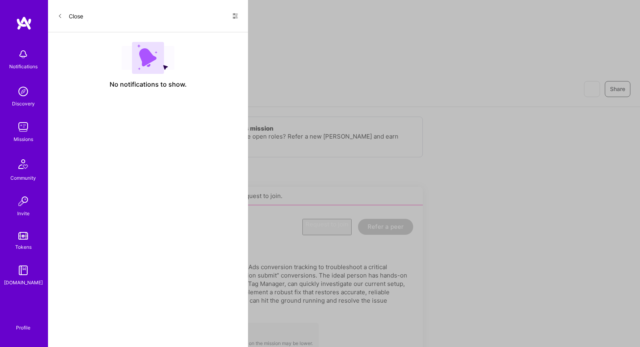 The image size is (640, 347). Describe the element at coordinates (23, 127) in the screenshot. I see `img: teamwork` at that location.